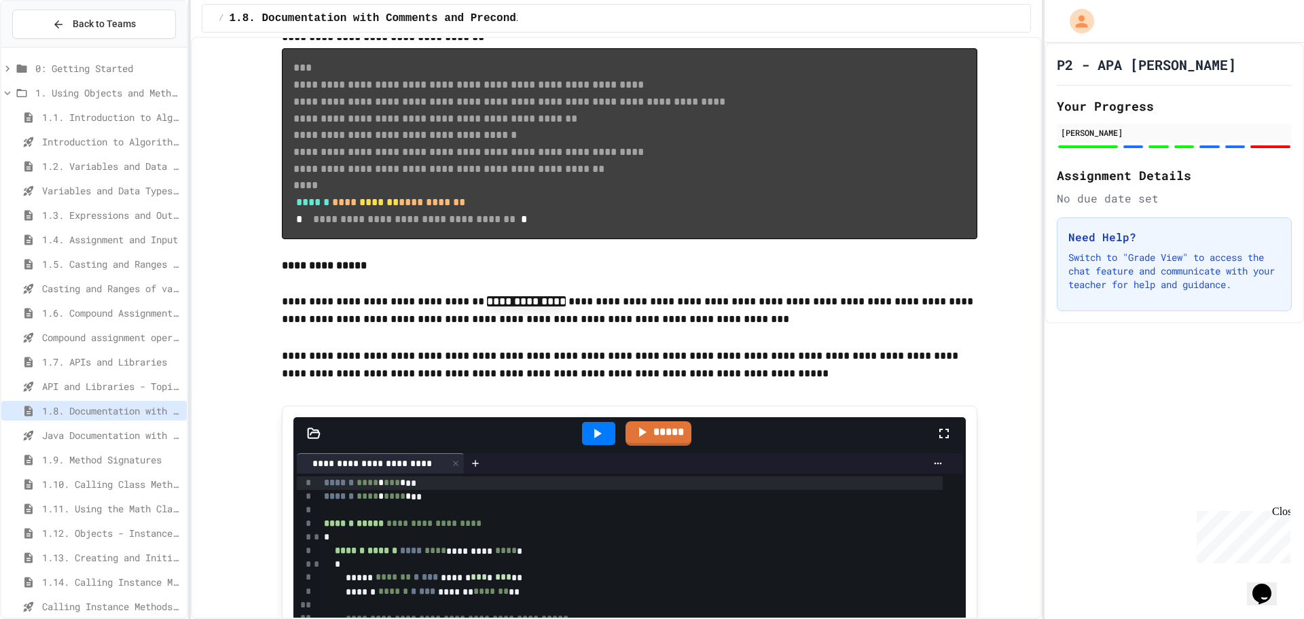 This screenshot has height=619, width=1304. Describe the element at coordinates (108, 92) in the screenshot. I see `span: 1. Using Objects and Methods` at that location.